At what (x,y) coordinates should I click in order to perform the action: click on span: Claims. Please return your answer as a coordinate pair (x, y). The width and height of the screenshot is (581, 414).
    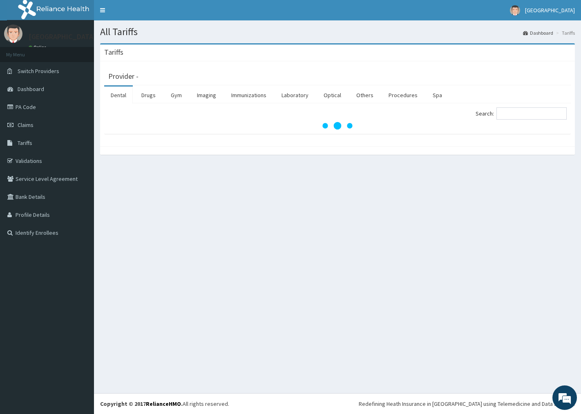
    Looking at the image, I should click on (25, 125).